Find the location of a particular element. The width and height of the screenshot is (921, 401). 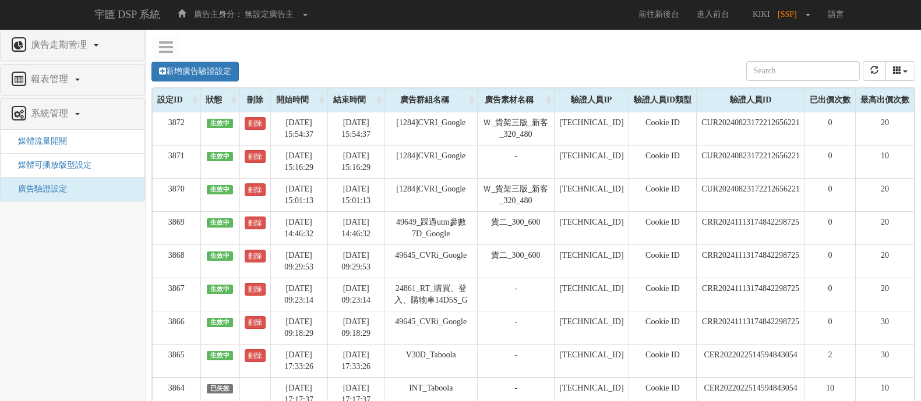

span: 系統管理 is located at coordinates (51, 113).